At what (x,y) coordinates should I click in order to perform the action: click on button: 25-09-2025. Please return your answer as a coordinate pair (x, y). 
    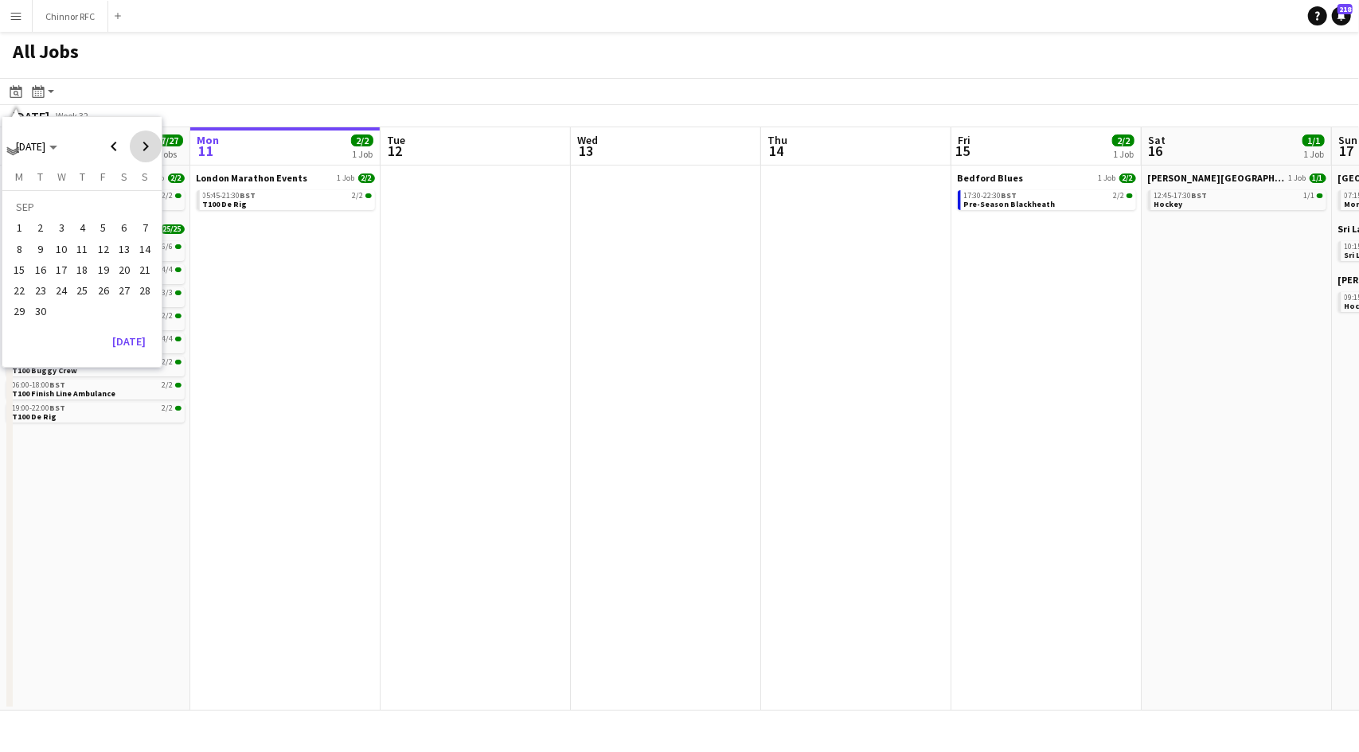
    Looking at the image, I should click on (82, 291).